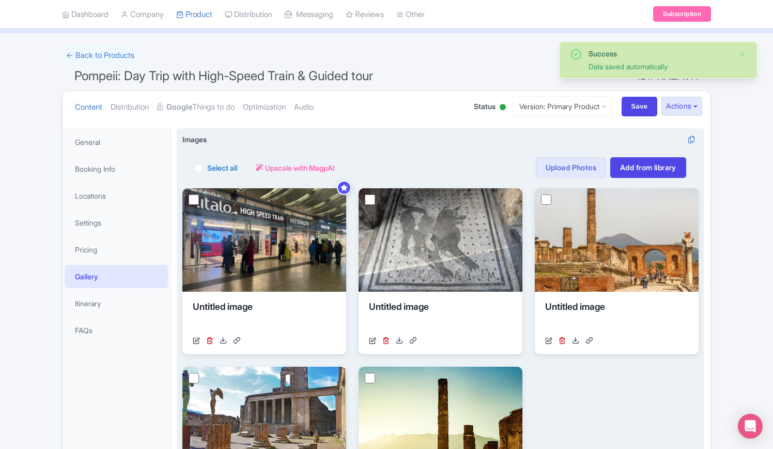  What do you see at coordinates (116, 330) in the screenshot?
I see `a: FAQs` at bounding box center [116, 330].